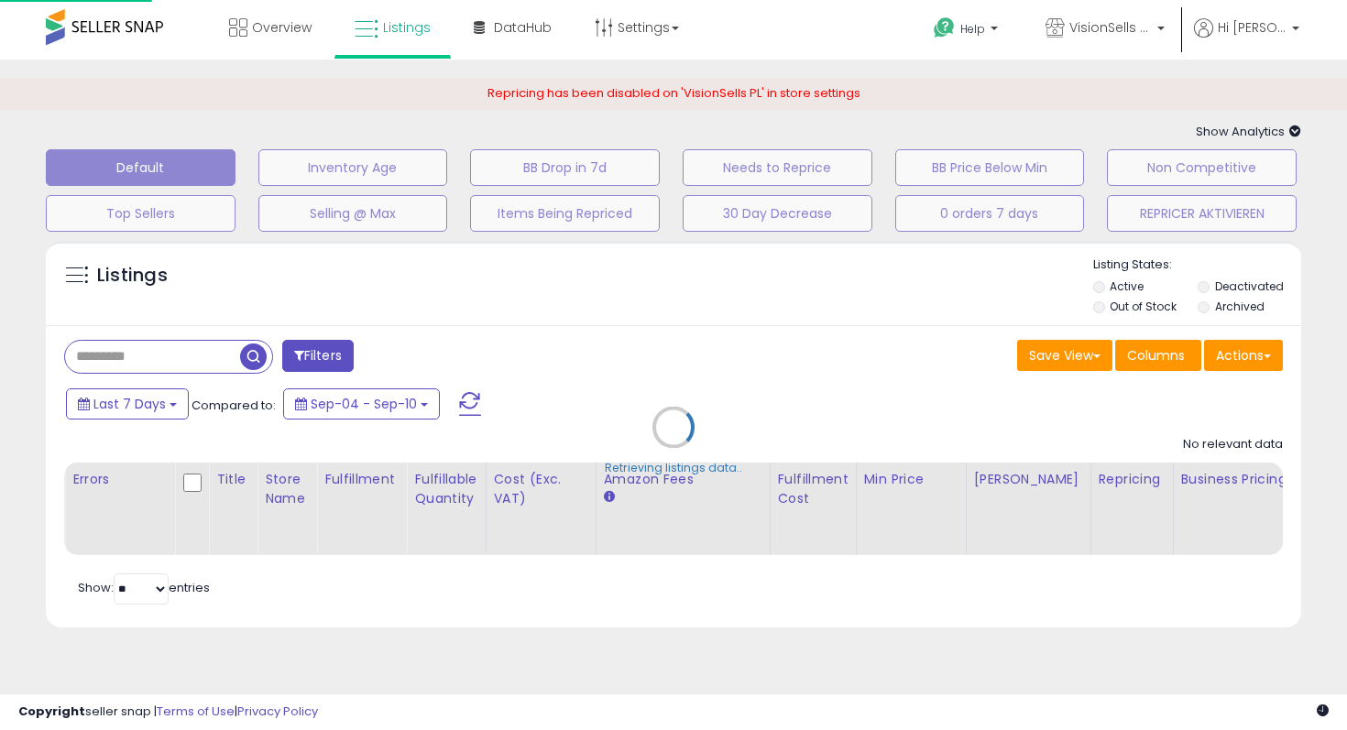  What do you see at coordinates (673, 467) in the screenshot?
I see `div: Retrieving listings data..` at bounding box center [673, 467].